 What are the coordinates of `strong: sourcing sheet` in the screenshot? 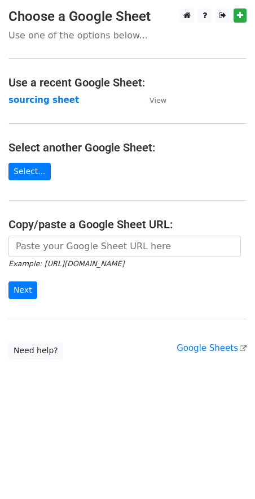 It's located at (44, 100).